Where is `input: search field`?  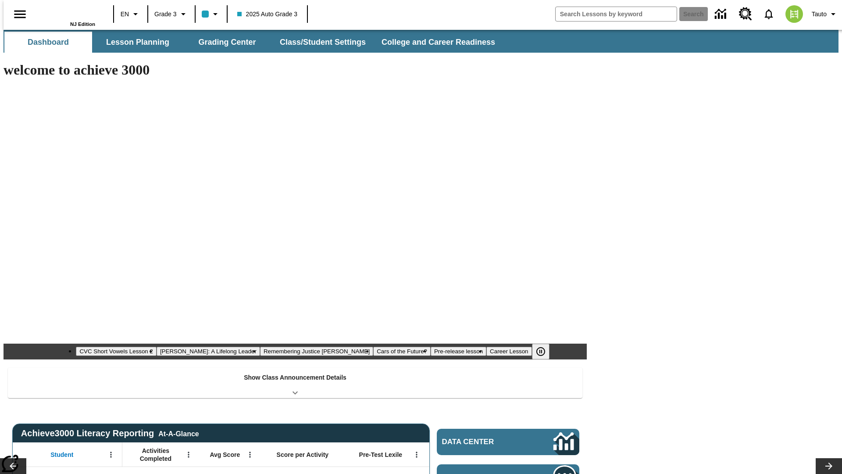 input: search field is located at coordinates (616, 14).